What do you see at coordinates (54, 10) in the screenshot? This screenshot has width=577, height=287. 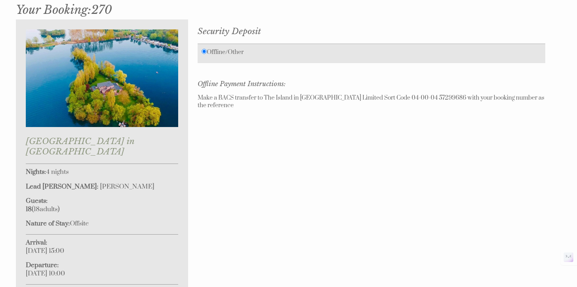 I see `a: Your Booking:` at bounding box center [54, 10].